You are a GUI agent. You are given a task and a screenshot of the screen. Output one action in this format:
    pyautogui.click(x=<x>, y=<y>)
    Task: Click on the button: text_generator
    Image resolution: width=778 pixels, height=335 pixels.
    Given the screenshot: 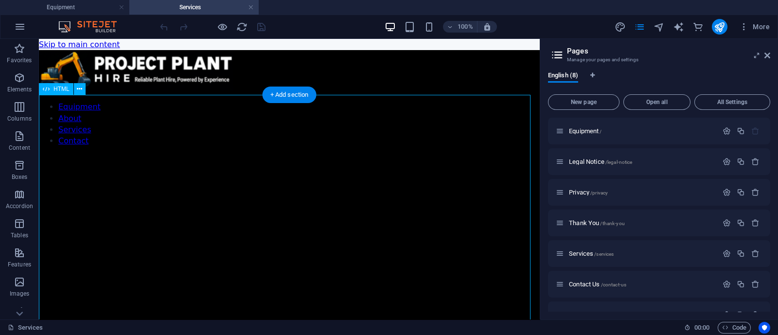 What is the action you would take?
    pyautogui.click(x=679, y=27)
    